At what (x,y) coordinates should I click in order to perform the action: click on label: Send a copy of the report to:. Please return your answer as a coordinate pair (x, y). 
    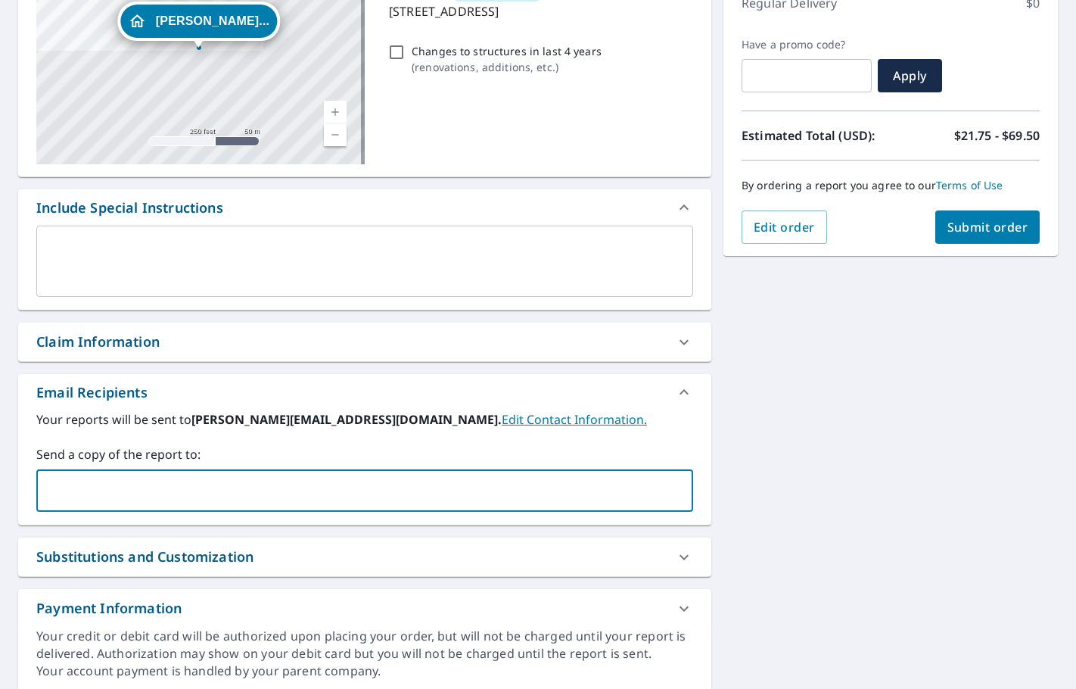
    Looking at the image, I should click on (365, 454).